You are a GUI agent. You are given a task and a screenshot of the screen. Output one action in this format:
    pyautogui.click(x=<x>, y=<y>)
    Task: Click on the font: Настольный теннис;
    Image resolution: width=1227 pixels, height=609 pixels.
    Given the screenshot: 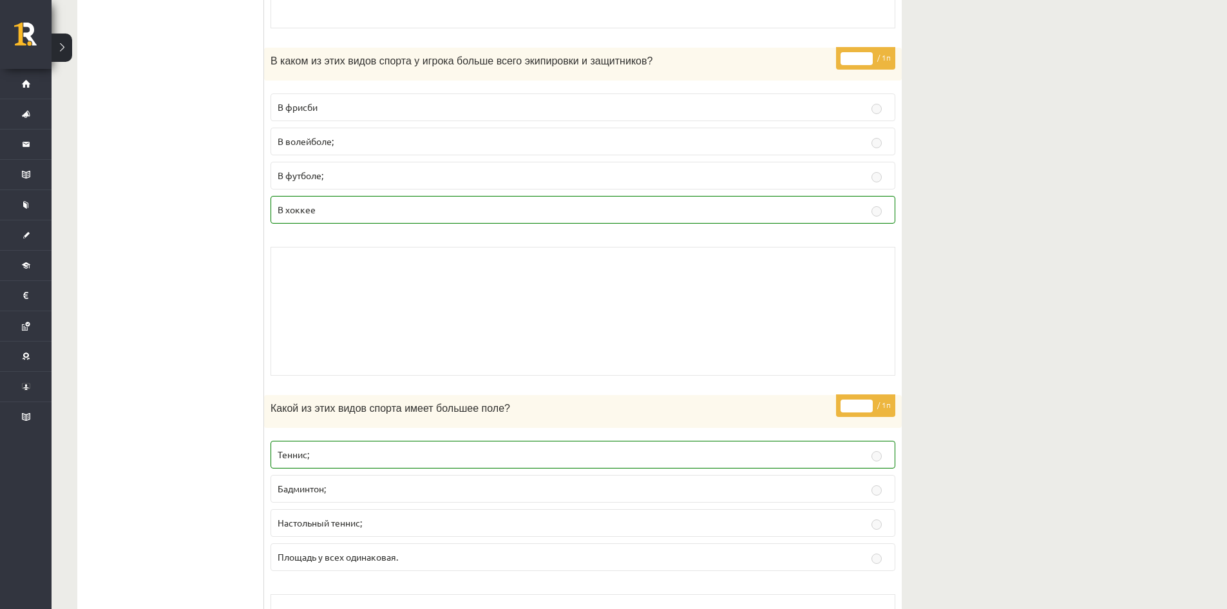 What is the action you would take?
    pyautogui.click(x=319, y=522)
    